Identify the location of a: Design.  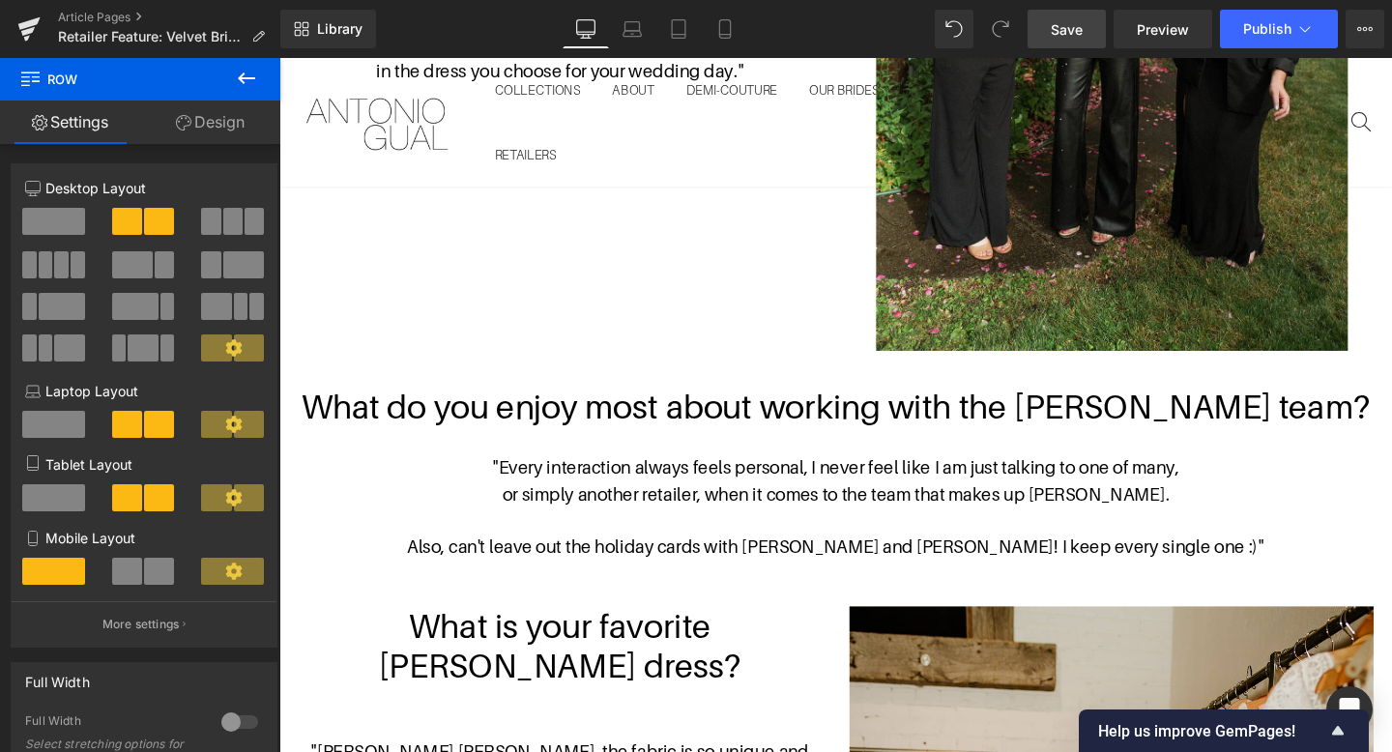
(210, 122).